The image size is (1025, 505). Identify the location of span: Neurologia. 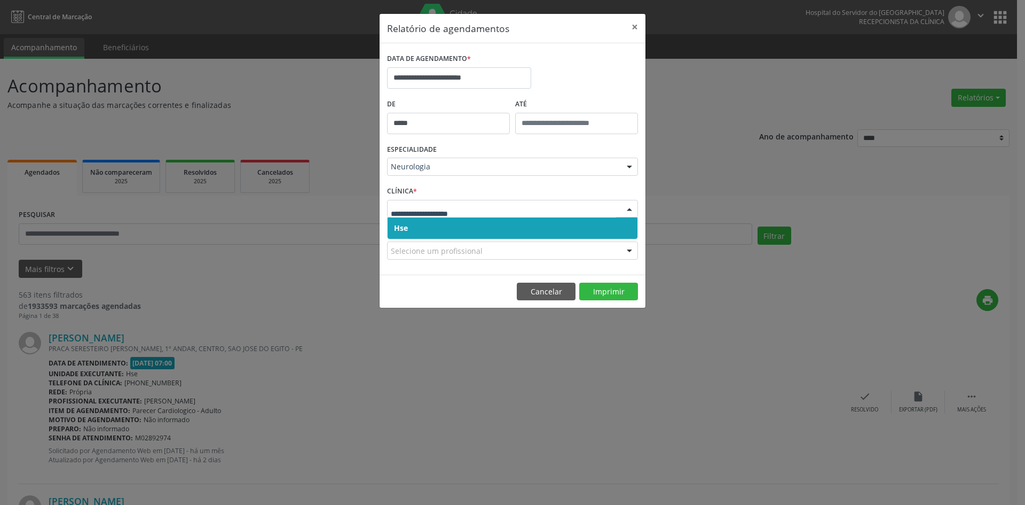
(503, 167).